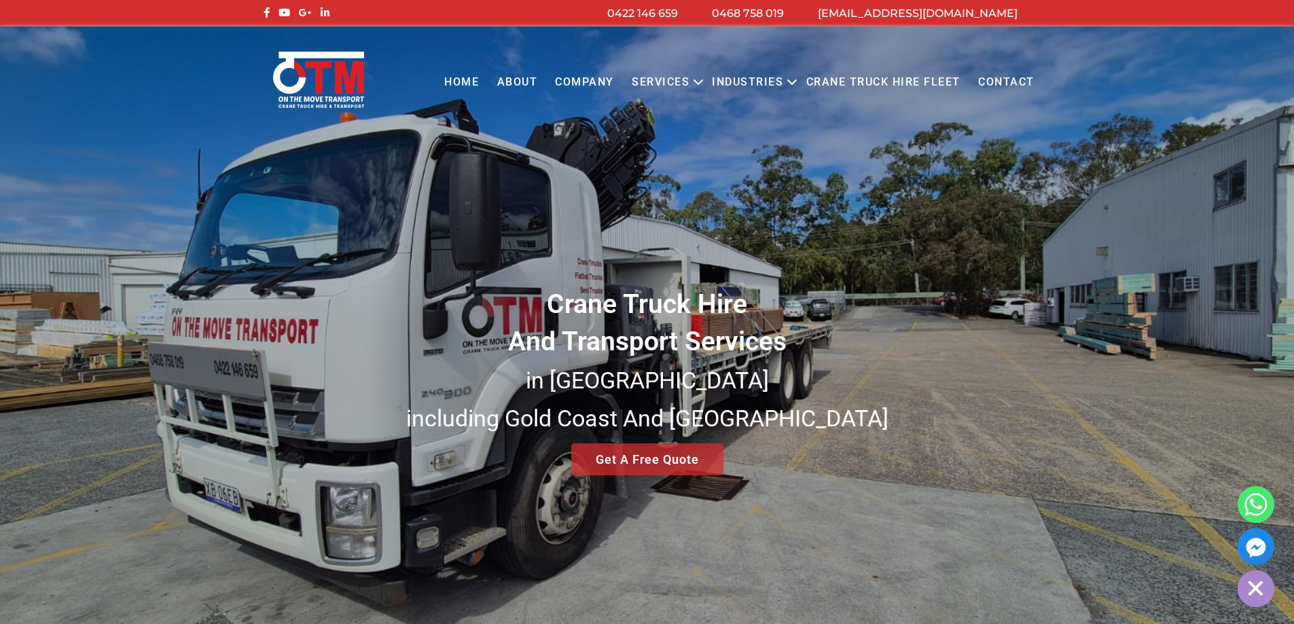 This screenshot has height=624, width=1294. Describe the element at coordinates (647, 459) in the screenshot. I see `a: Get A Free Quote` at that location.